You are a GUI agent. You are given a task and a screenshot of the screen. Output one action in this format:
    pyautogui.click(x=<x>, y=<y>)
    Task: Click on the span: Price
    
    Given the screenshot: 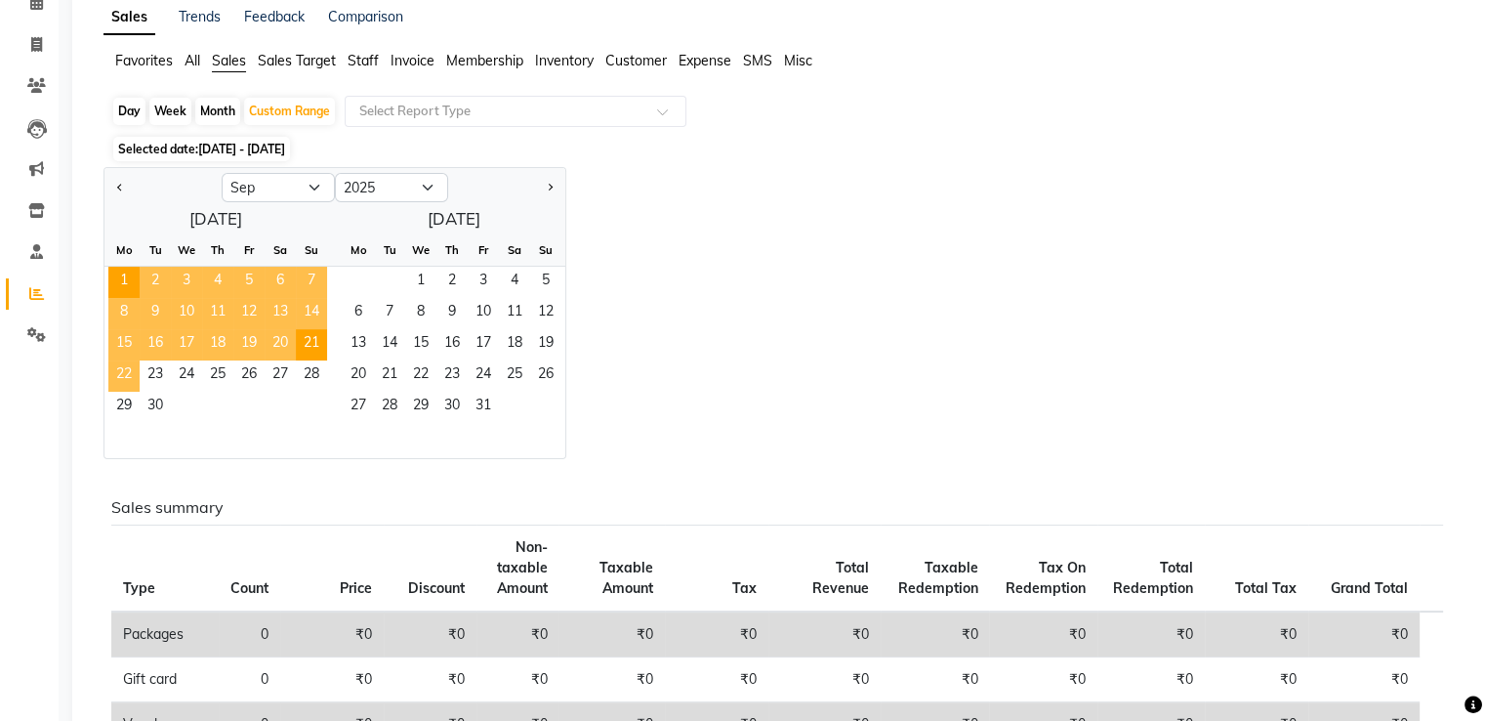 What is the action you would take?
    pyautogui.click(x=355, y=588)
    